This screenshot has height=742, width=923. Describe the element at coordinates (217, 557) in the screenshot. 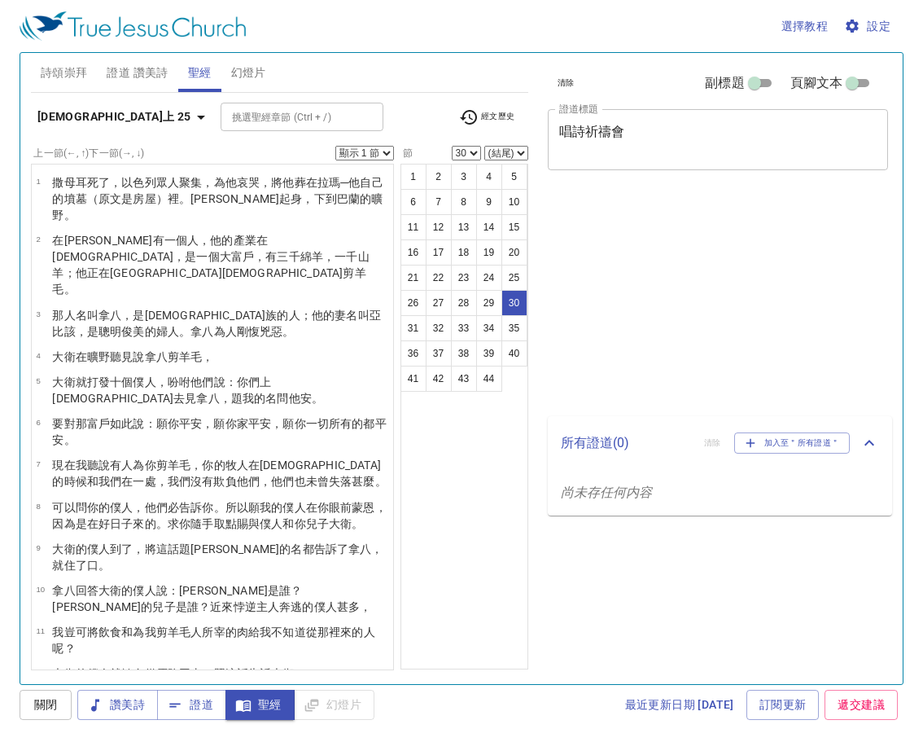

I see `wh8034: 都告訴了` at that location.